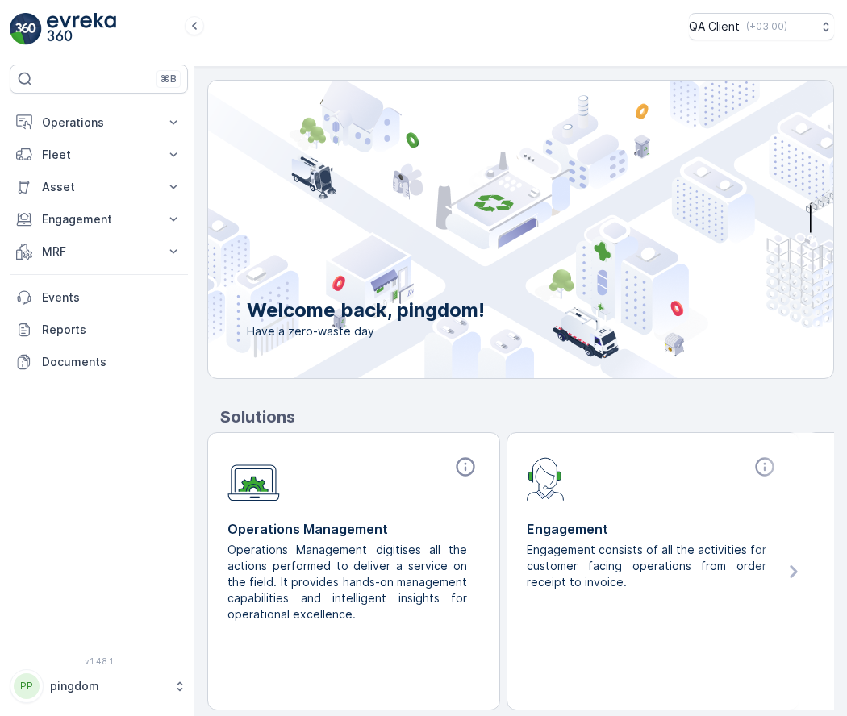 This screenshot has width=847, height=716. Describe the element at coordinates (111, 298) in the screenshot. I see `p: Events` at that location.